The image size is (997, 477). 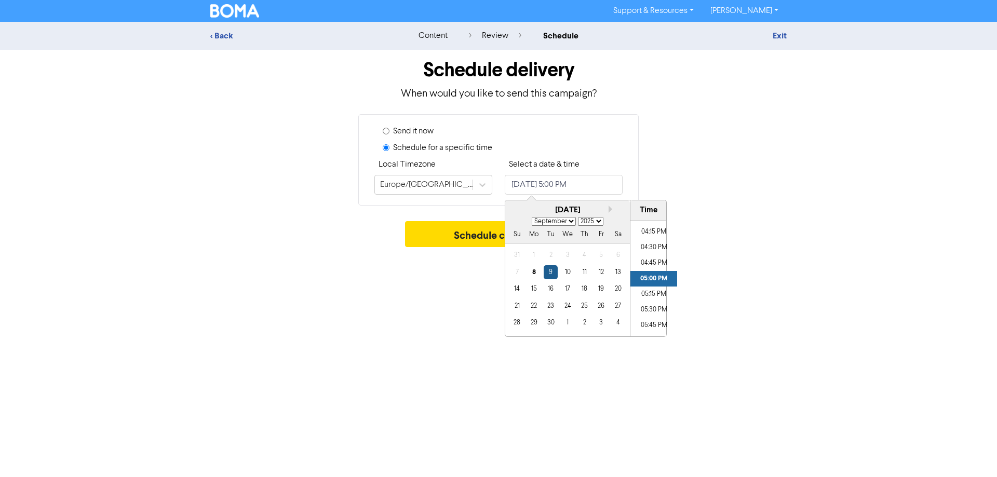 What do you see at coordinates (551, 289) in the screenshot?
I see `div: day-16` at bounding box center [551, 289].